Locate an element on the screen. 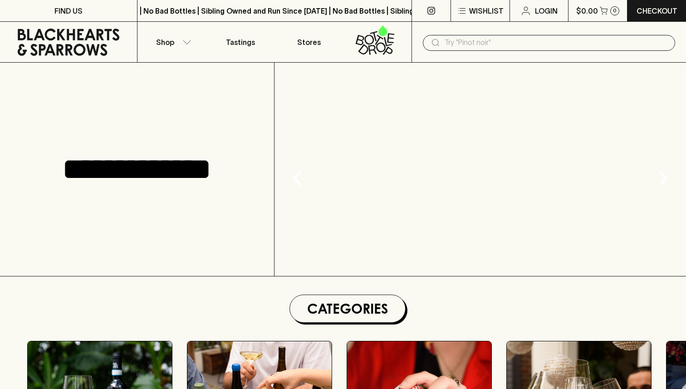 This screenshot has width=686, height=389. button: Previous is located at coordinates (297, 178).